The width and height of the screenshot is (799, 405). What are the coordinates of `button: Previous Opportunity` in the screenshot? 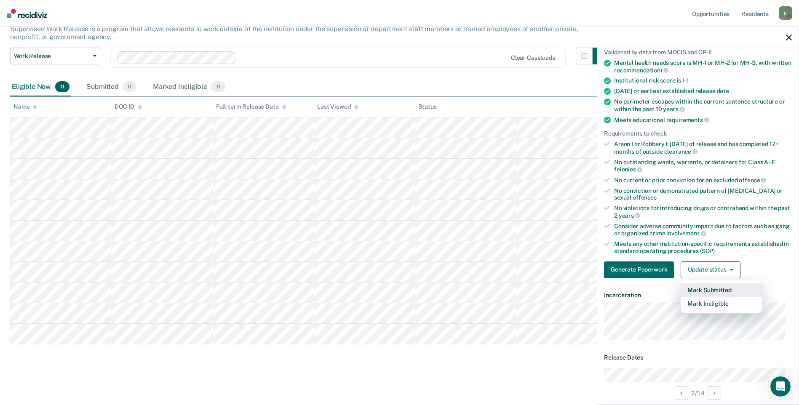 It's located at (681, 393).